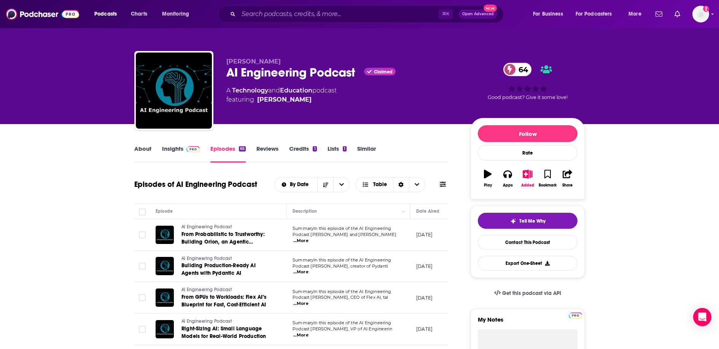  I want to click on label: My Notes, so click(527, 322).